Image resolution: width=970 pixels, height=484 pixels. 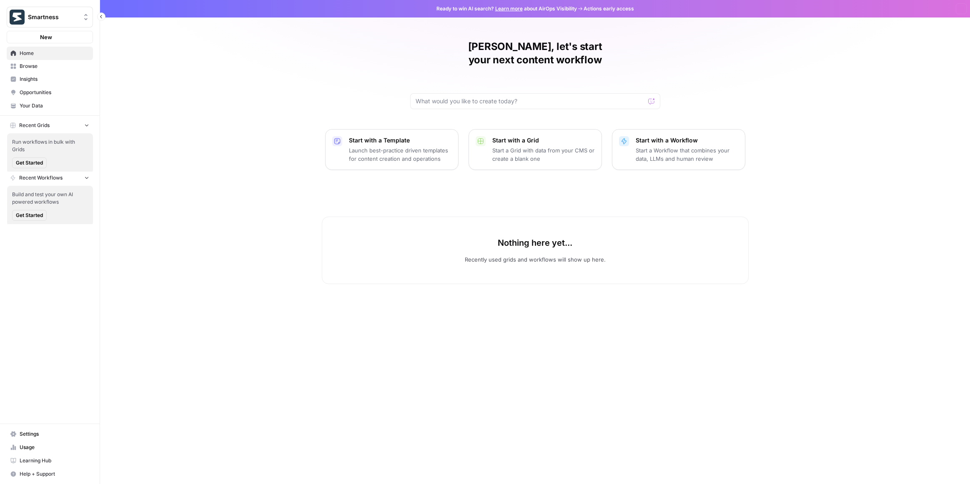 I want to click on span: Browse, so click(x=54, y=66).